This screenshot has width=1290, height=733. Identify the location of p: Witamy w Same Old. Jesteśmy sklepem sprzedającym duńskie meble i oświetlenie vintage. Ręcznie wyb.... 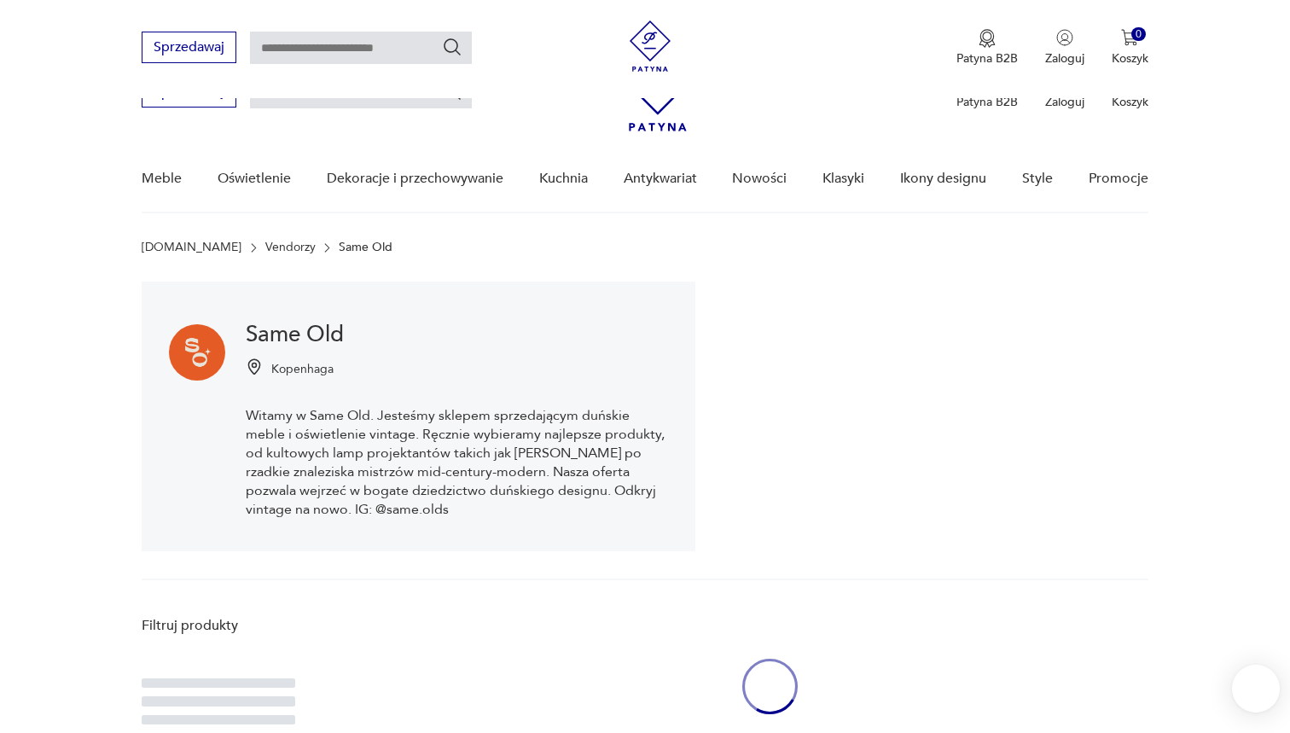
(457, 463).